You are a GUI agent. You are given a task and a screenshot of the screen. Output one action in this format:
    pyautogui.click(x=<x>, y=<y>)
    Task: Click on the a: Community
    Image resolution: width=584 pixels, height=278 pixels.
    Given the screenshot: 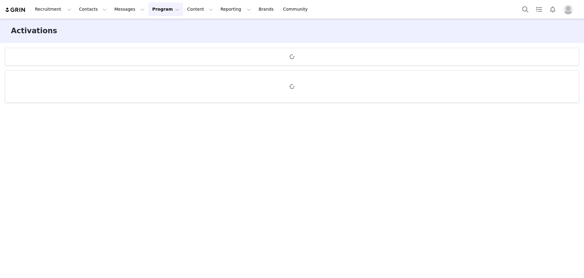 What is the action you would take?
    pyautogui.click(x=297, y=9)
    